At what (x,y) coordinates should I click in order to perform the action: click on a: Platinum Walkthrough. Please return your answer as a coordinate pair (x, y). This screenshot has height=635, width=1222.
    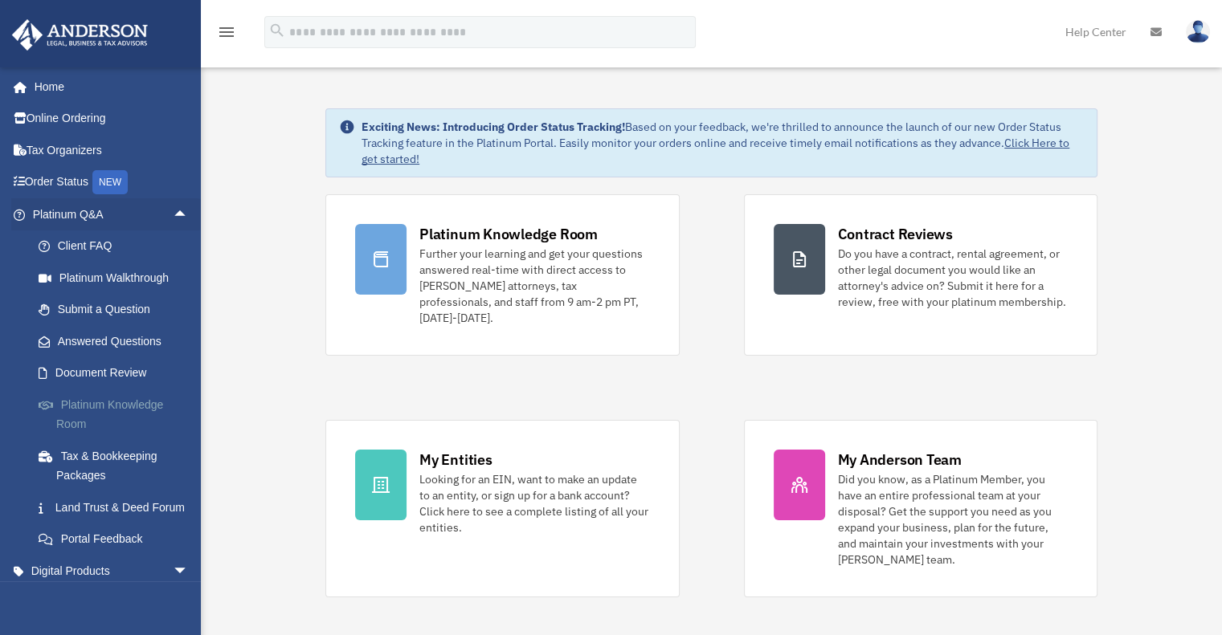
    Looking at the image, I should click on (117, 278).